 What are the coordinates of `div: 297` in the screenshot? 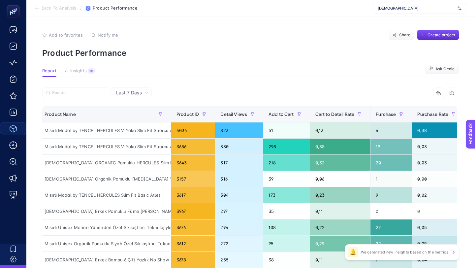 It's located at (239, 211).